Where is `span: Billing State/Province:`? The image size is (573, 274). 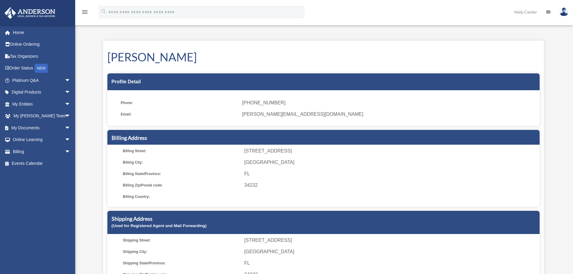 span: Billing State/Province: is located at coordinates (181, 174).